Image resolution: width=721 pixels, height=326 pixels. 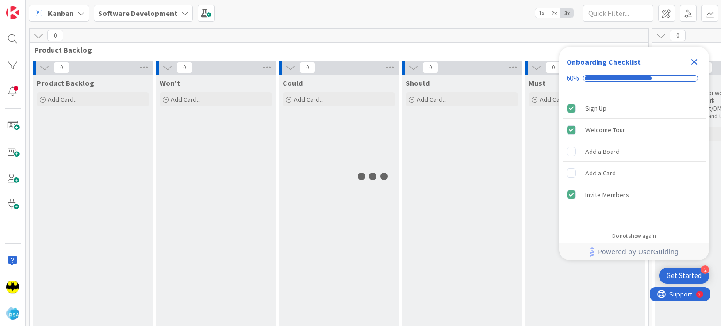 What do you see at coordinates (634, 236) in the screenshot?
I see `div: Do not show again` at bounding box center [634, 236].